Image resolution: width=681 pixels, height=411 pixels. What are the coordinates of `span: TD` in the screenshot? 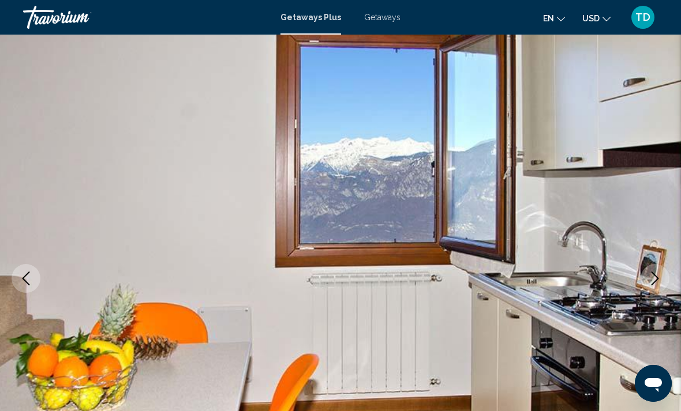 It's located at (643, 17).